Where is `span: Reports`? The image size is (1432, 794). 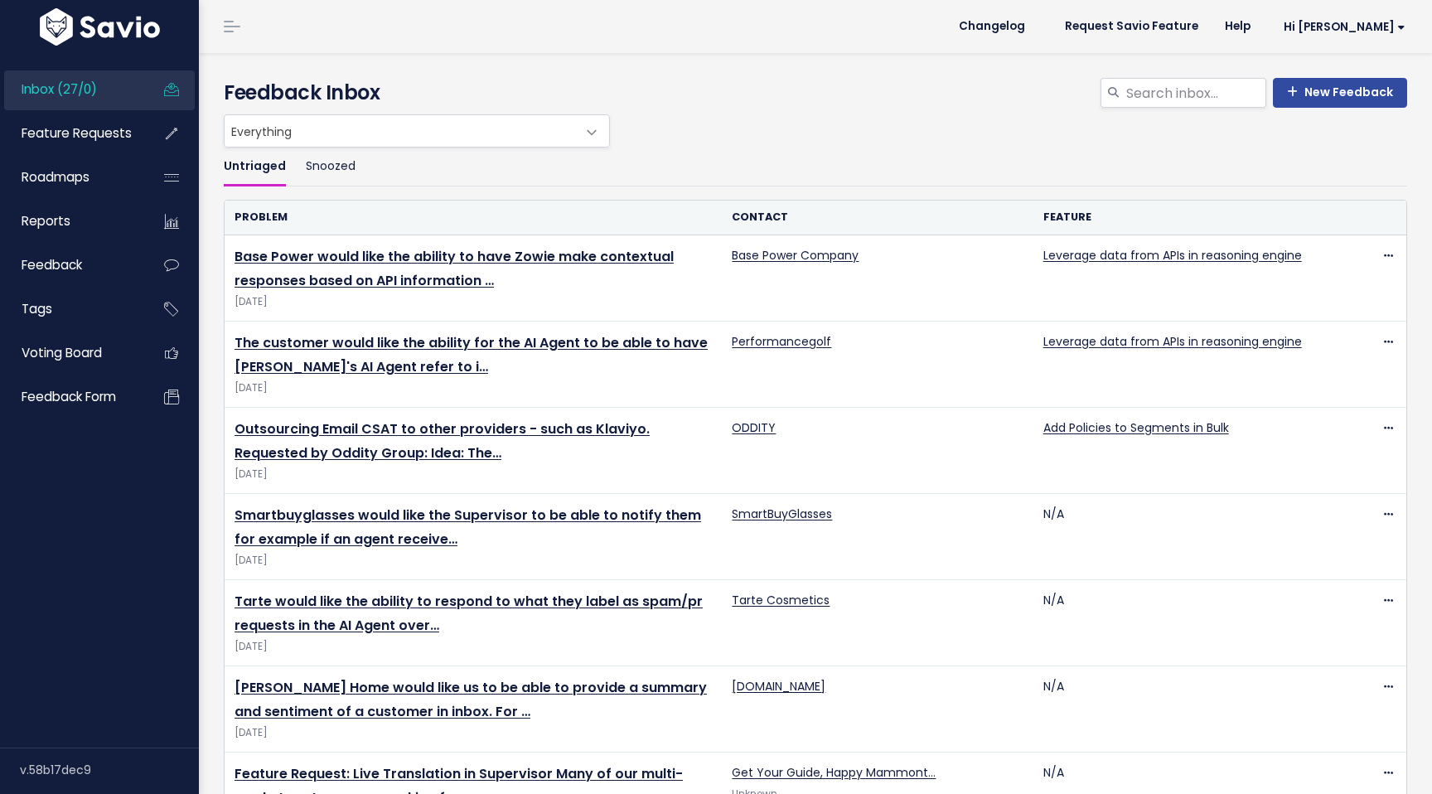
span: Reports is located at coordinates (46, 220).